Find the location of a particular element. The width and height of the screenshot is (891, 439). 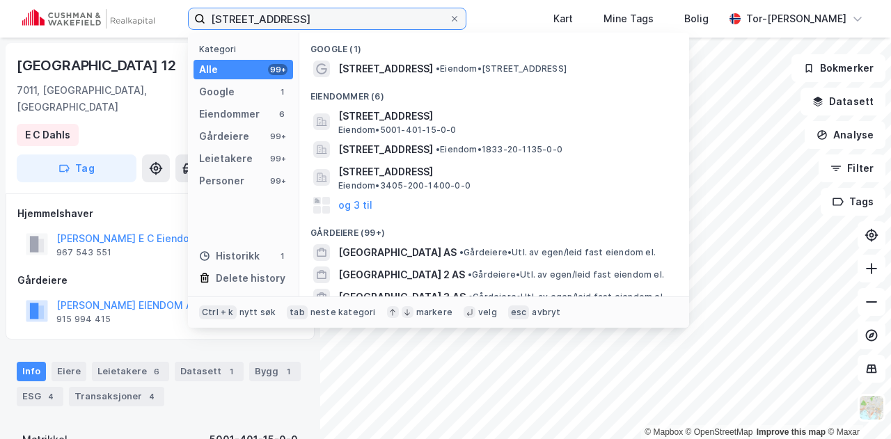

div: avbryt is located at coordinates (546, 313).